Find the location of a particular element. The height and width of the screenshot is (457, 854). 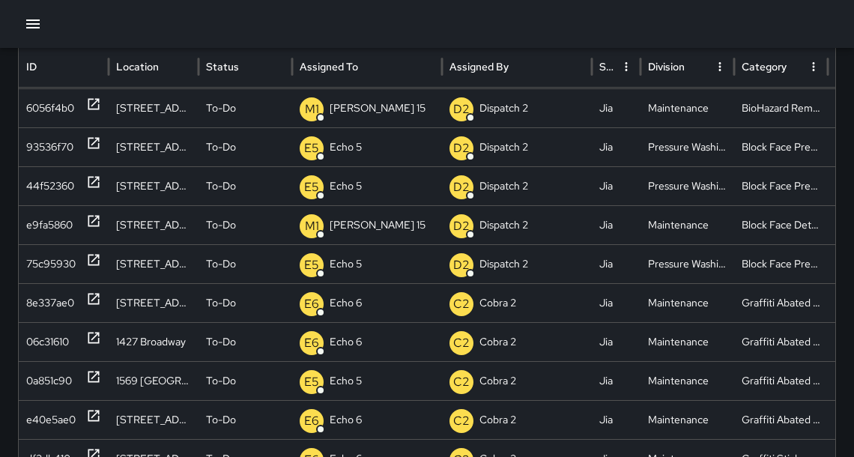

div: 1569 Franklin Street is located at coordinates (154, 381).